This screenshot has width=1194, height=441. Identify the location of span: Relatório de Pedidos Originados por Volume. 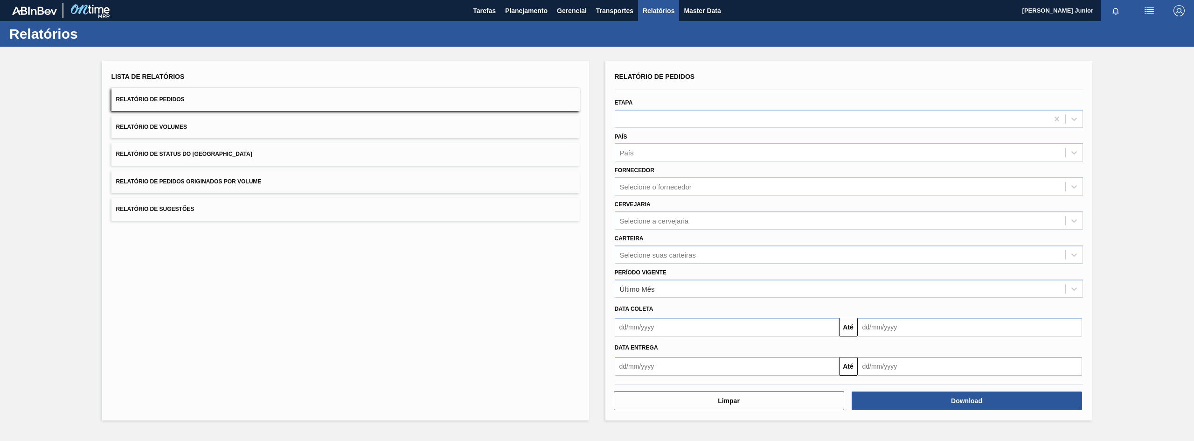
(189, 181).